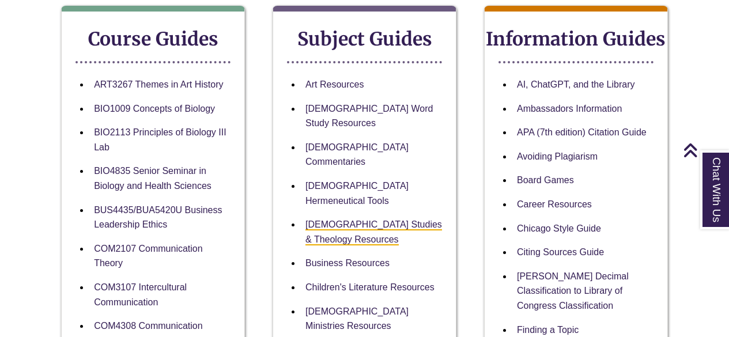 This screenshot has height=337, width=729. I want to click on a: Back to Top, so click(704, 150).